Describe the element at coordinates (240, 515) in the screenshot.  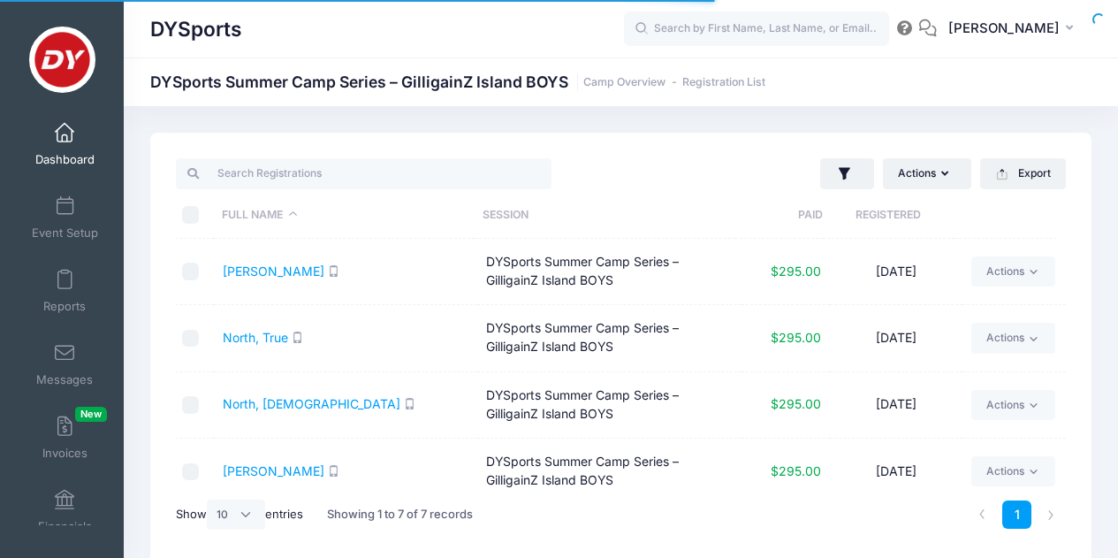
I see `label: Show entries` at that location.